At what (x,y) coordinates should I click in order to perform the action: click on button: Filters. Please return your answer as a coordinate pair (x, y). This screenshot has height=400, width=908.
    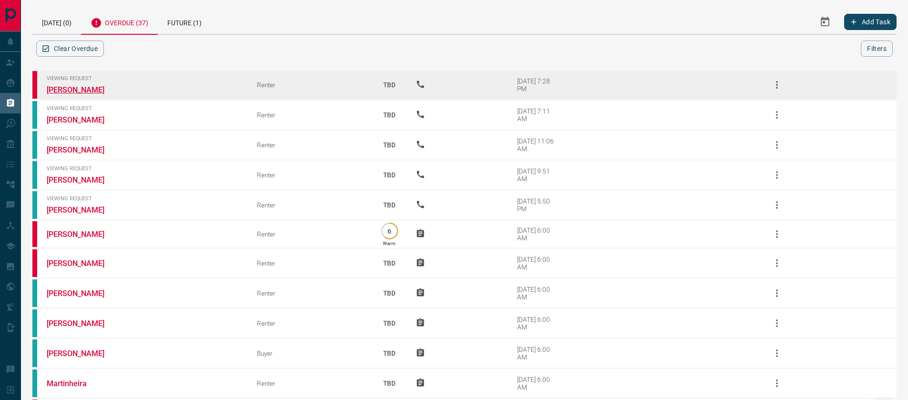
    Looking at the image, I should click on (876, 49).